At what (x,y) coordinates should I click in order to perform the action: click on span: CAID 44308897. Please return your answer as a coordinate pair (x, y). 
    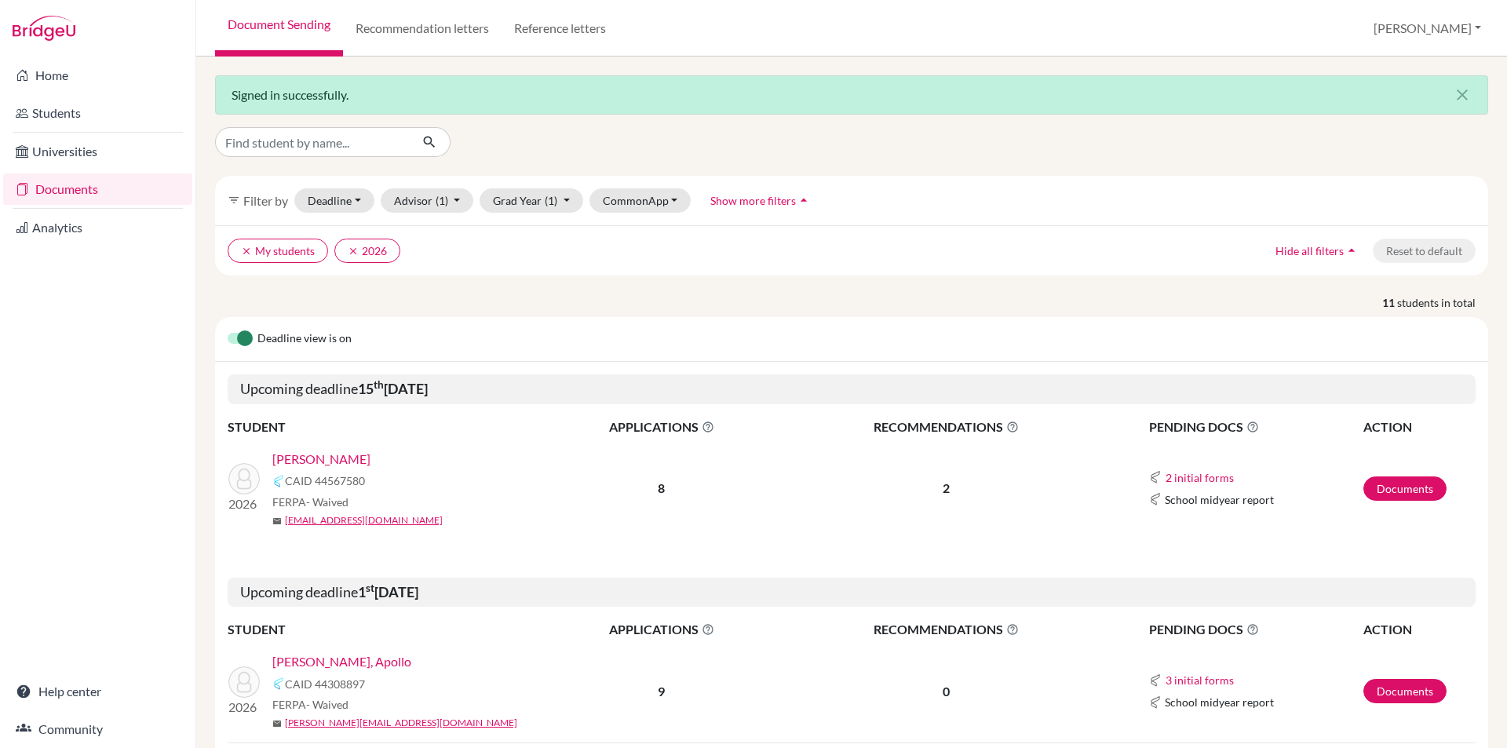
    Looking at the image, I should click on (325, 684).